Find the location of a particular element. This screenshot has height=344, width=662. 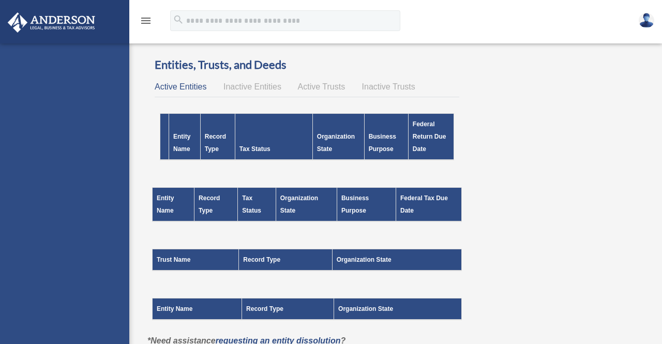

span: Active Entities is located at coordinates (180, 86).